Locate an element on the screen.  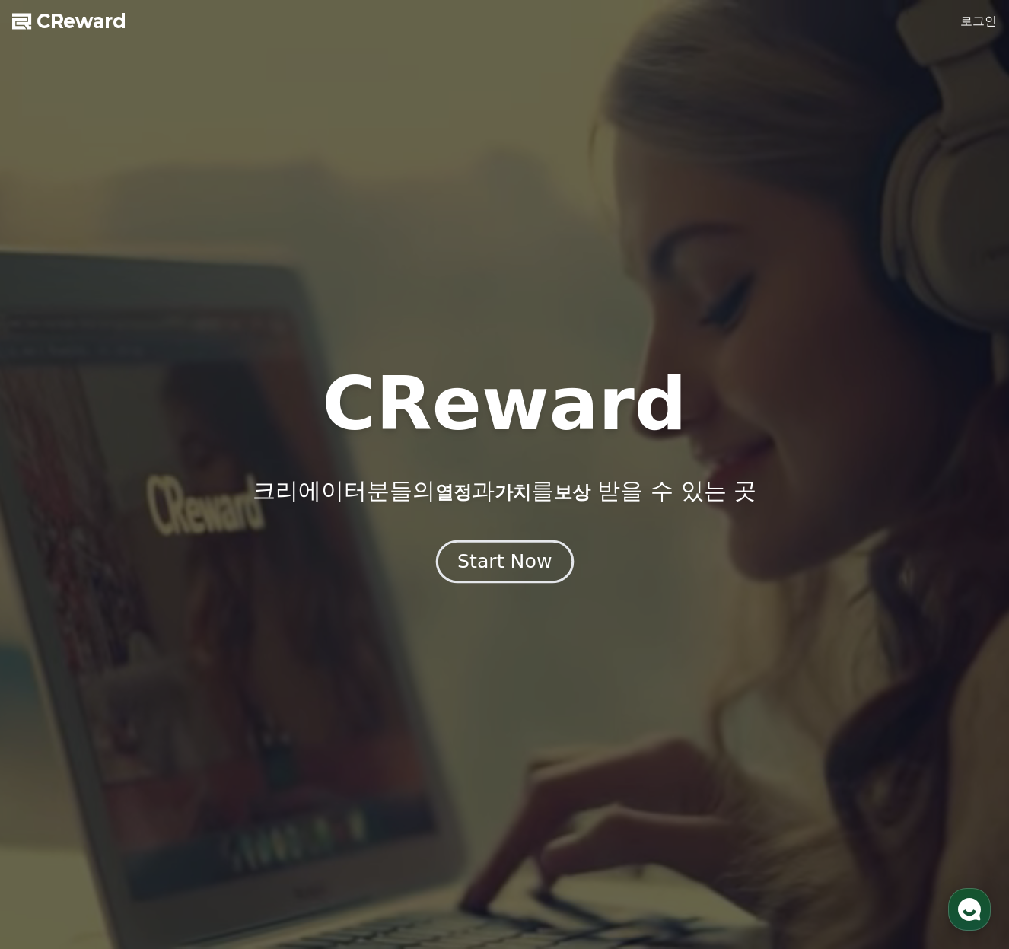
span: 설정 is located at coordinates (244, 511).